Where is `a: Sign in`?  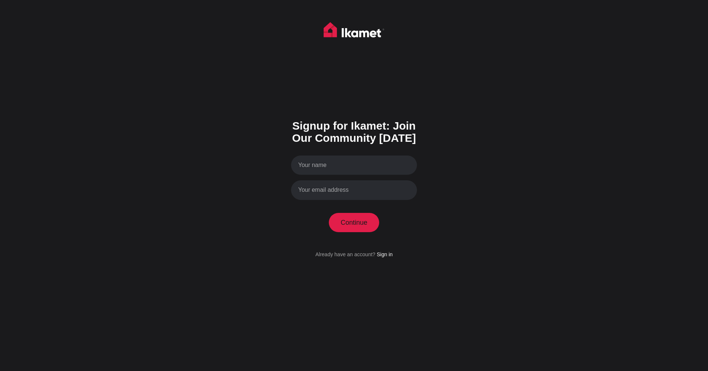 a: Sign in is located at coordinates (384, 254).